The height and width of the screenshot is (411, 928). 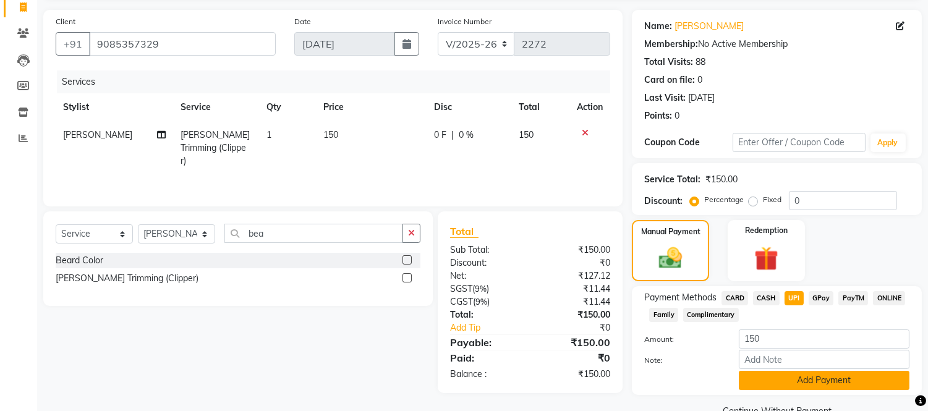 I want to click on span: SGST, so click(x=461, y=289).